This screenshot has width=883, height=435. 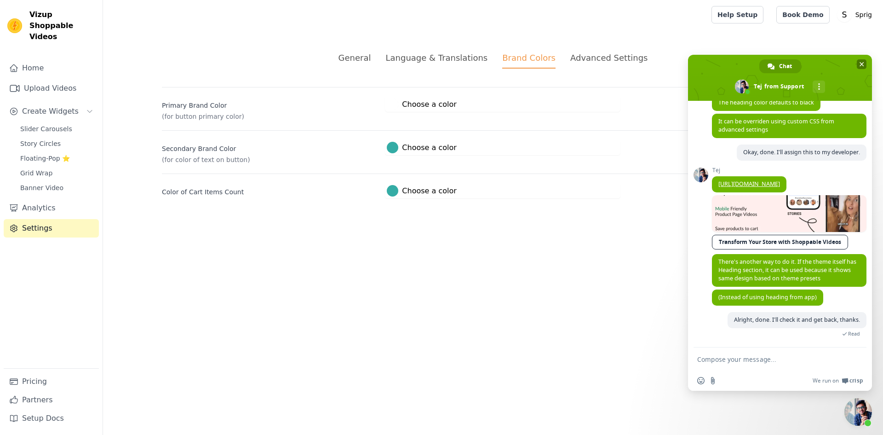 What do you see at coordinates (50, 111) in the screenshot?
I see `span: Create Widgets` at bounding box center [50, 111].